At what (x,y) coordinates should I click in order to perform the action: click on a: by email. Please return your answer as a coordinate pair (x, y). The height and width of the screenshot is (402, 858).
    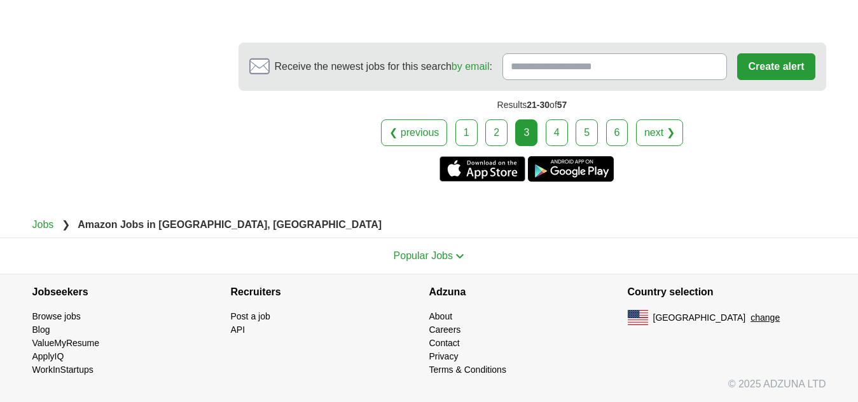
    Looking at the image, I should click on (470, 66).